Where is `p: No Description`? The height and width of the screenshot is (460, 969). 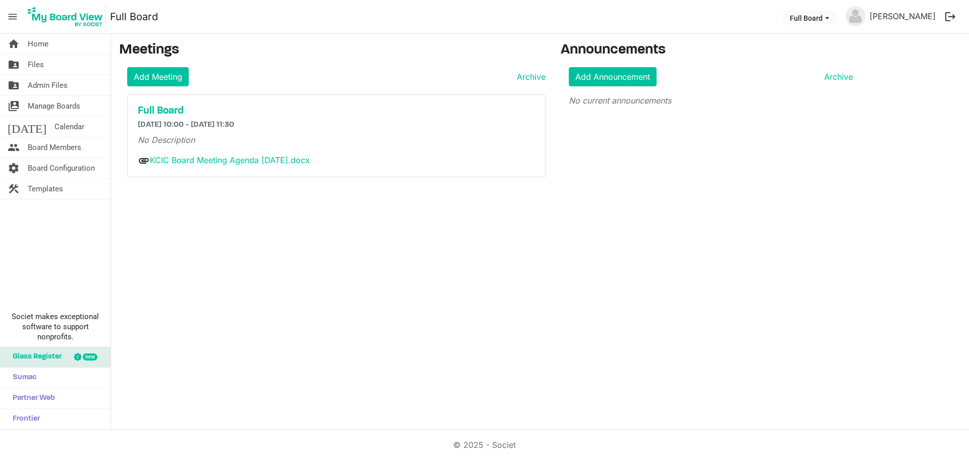
p: No Description is located at coordinates (336, 140).